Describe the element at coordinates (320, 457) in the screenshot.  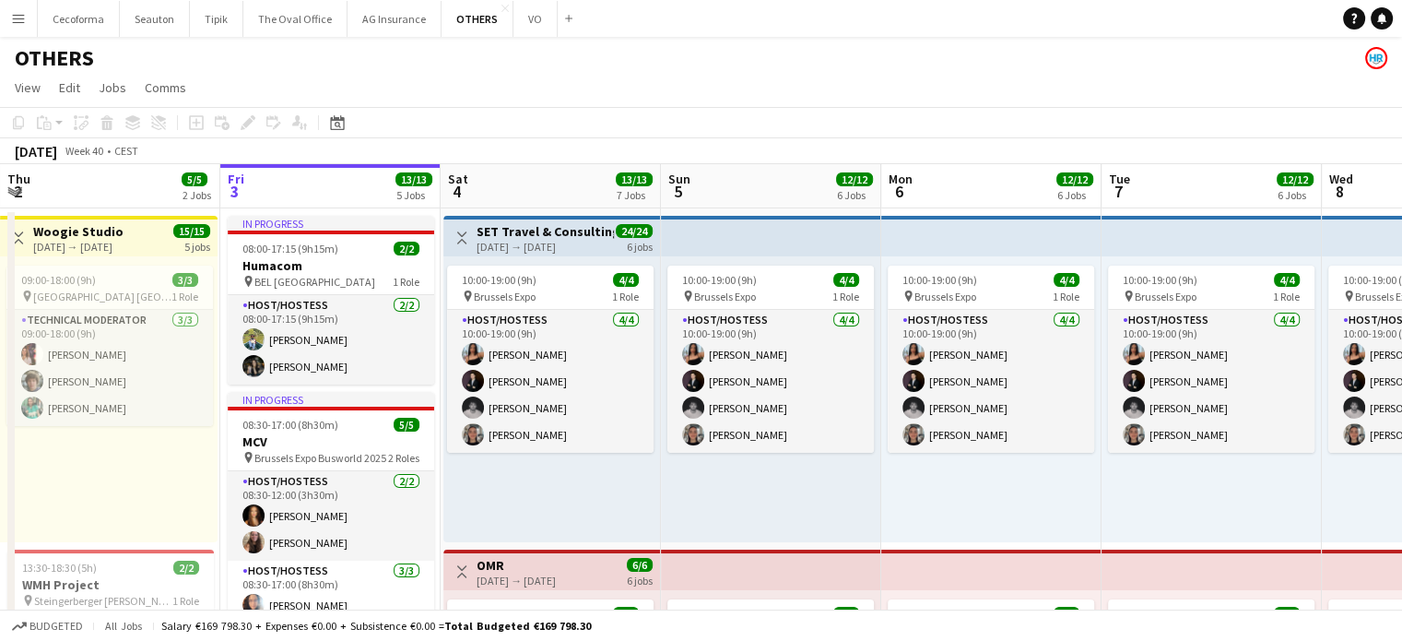
I see `span: Brussels Expo Busworld 2025` at that location.